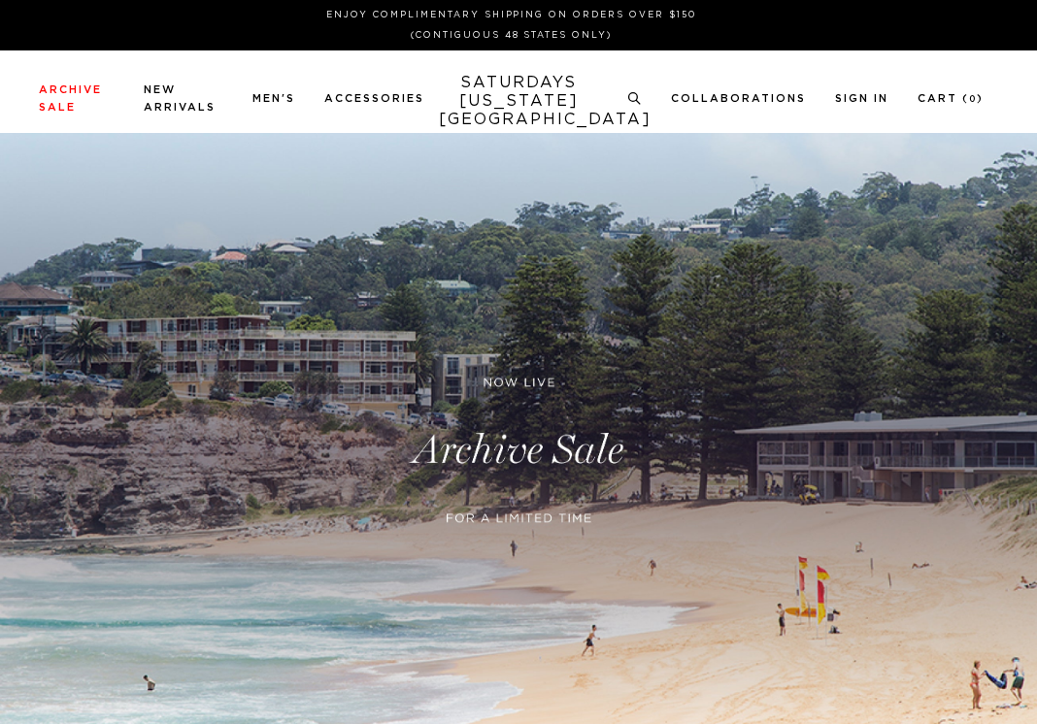 The height and width of the screenshot is (724, 1037). I want to click on small: 0, so click(973, 99).